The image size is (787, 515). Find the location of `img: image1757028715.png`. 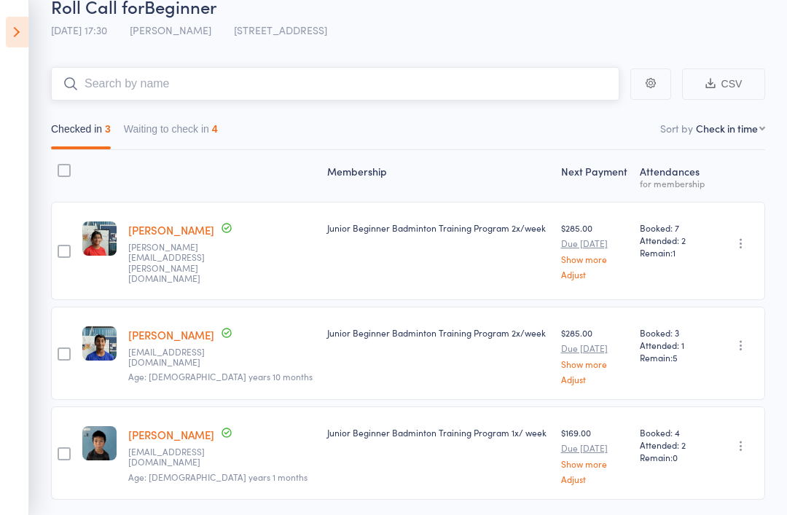

img: image1757028715.png is located at coordinates (99, 238).